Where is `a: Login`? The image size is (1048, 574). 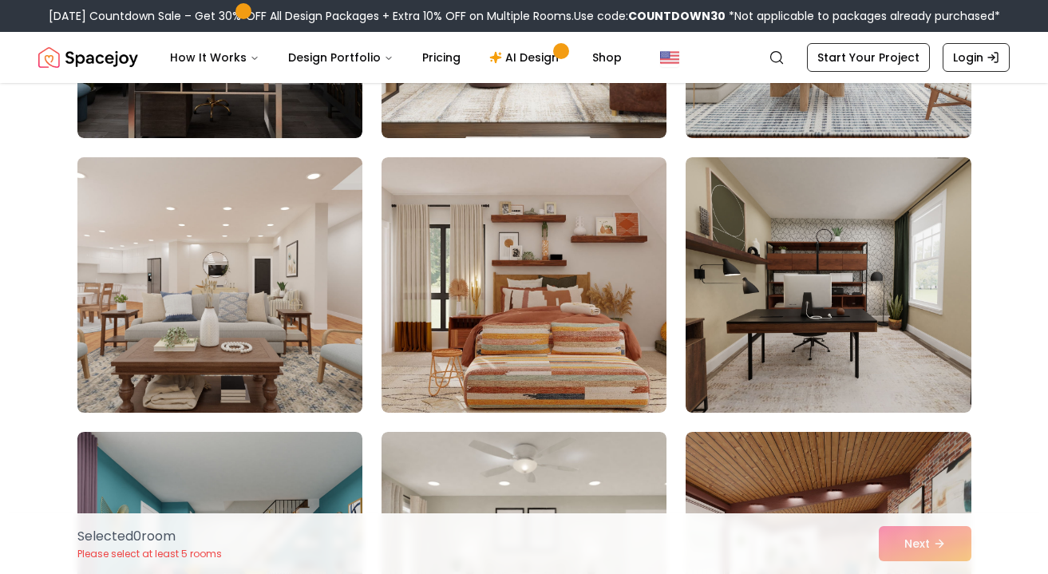 a: Login is located at coordinates (976, 57).